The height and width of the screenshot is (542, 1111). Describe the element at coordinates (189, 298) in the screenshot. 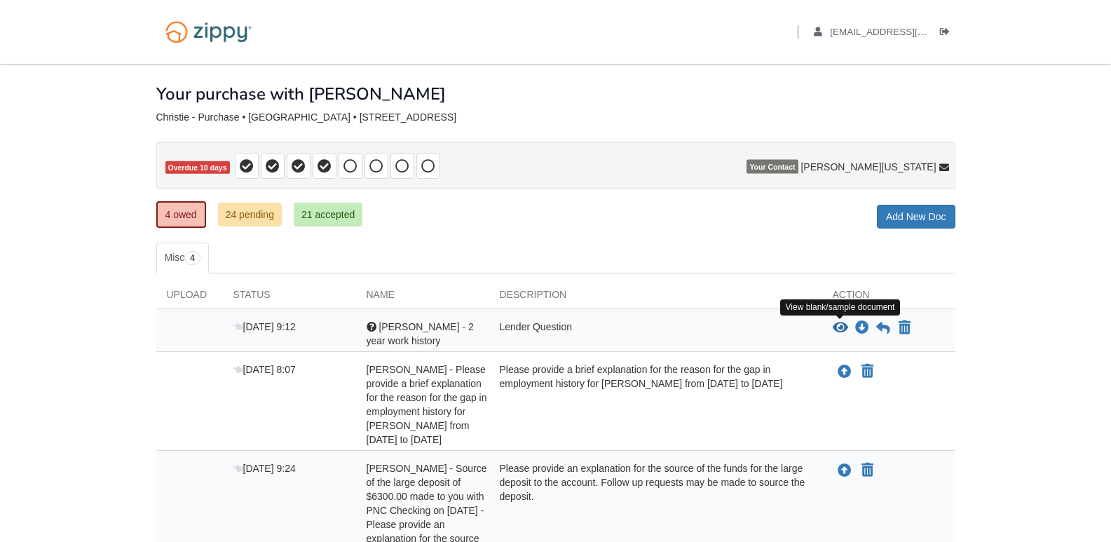

I see `div: Upload` at that location.